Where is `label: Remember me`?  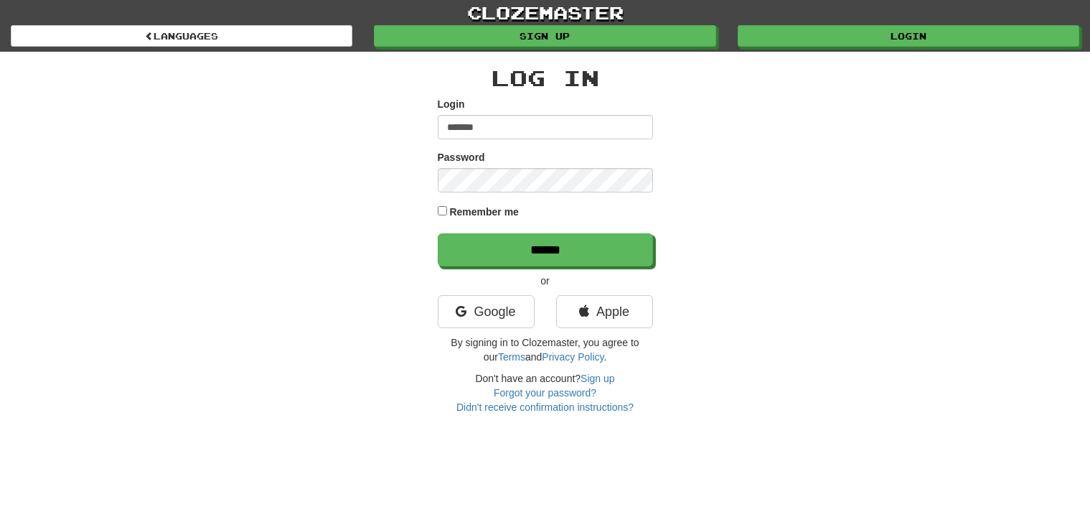 label: Remember me is located at coordinates (484, 212).